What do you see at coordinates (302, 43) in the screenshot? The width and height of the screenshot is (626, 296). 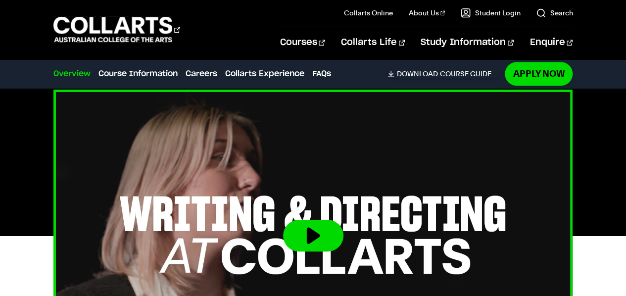 I see `a: Courses` at bounding box center [302, 43].